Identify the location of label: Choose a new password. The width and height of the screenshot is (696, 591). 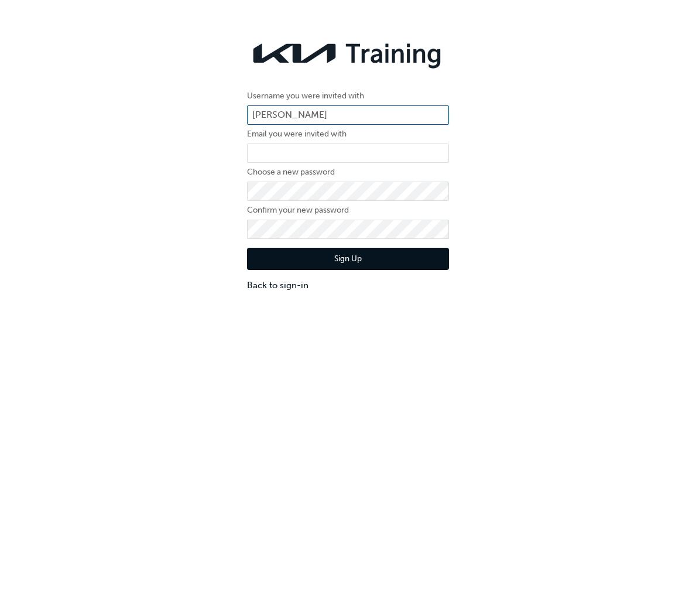
(348, 172).